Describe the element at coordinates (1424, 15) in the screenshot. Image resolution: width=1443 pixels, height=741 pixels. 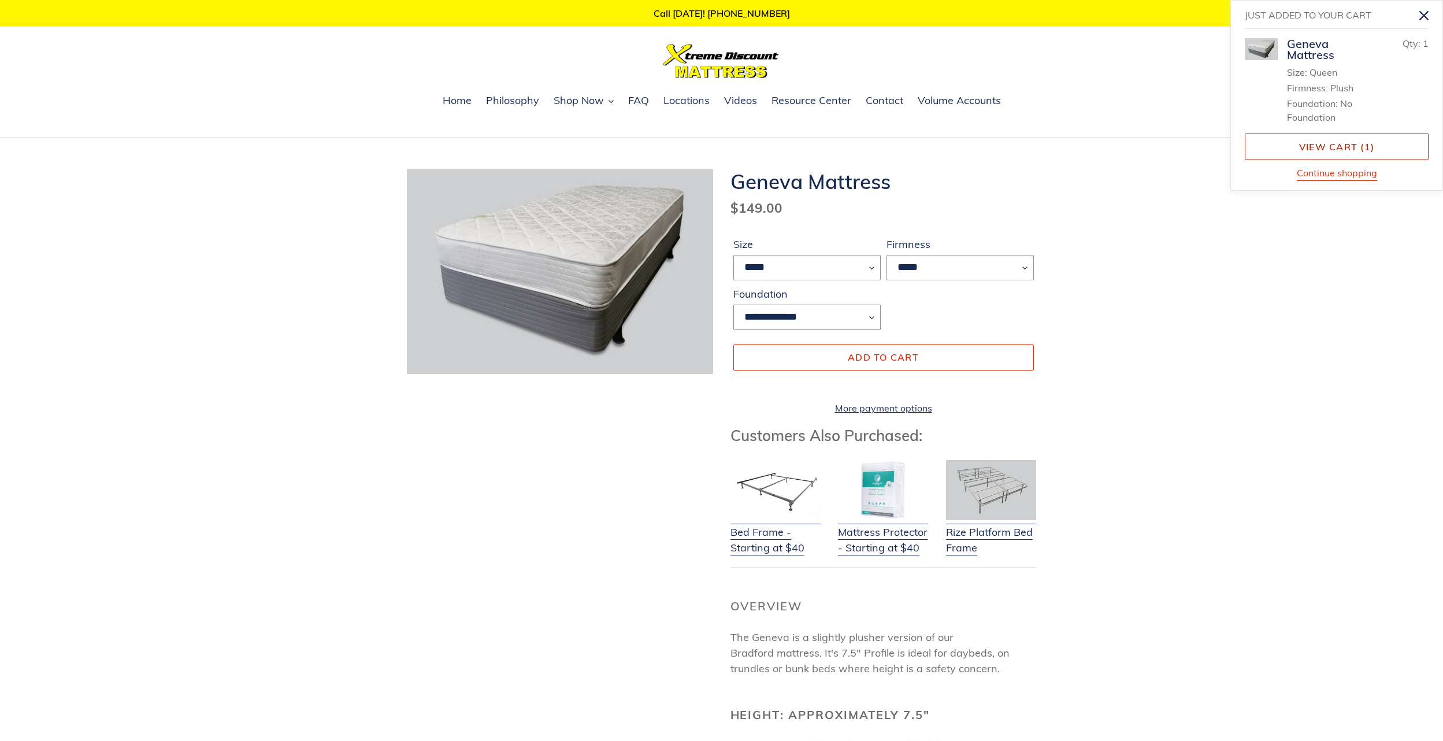
I see `button: Close` at that location.